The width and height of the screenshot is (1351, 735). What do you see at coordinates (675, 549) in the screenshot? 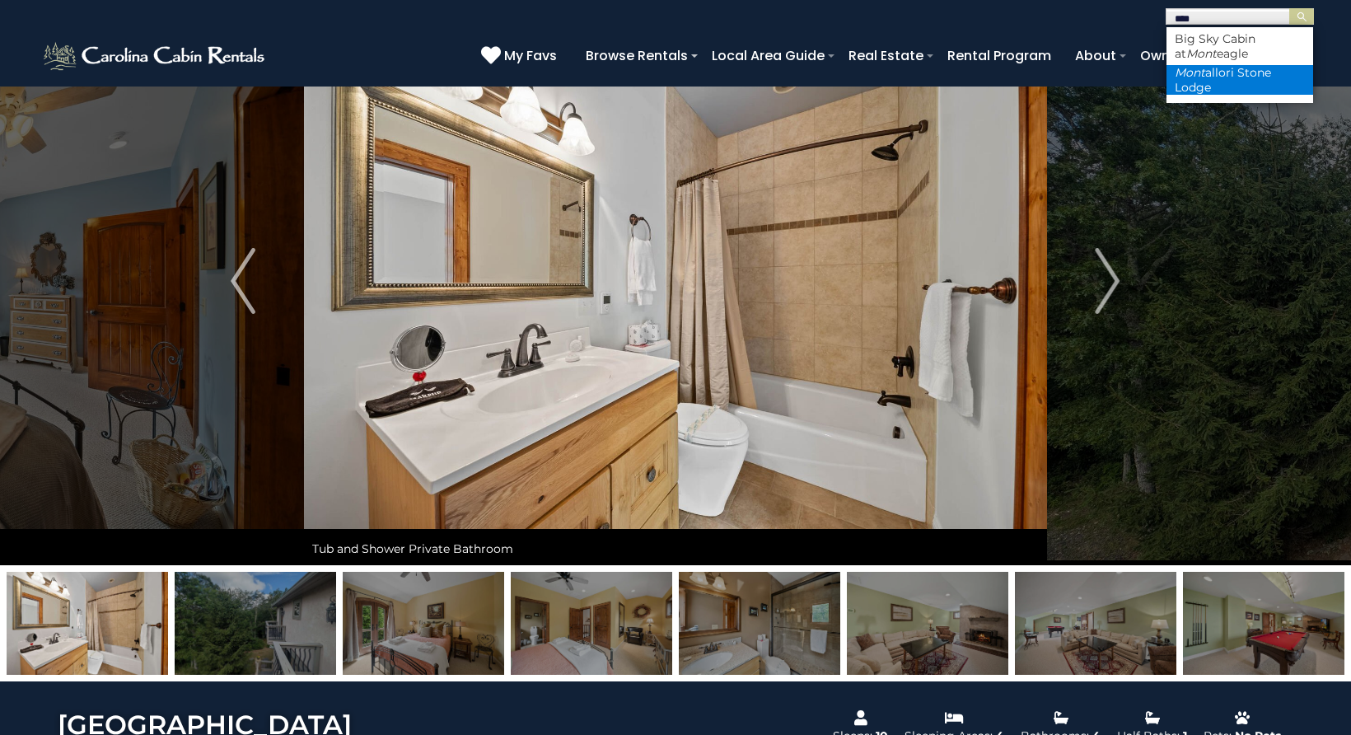
I see `div: Tub and Shower Private Bathroom` at bounding box center [675, 549].